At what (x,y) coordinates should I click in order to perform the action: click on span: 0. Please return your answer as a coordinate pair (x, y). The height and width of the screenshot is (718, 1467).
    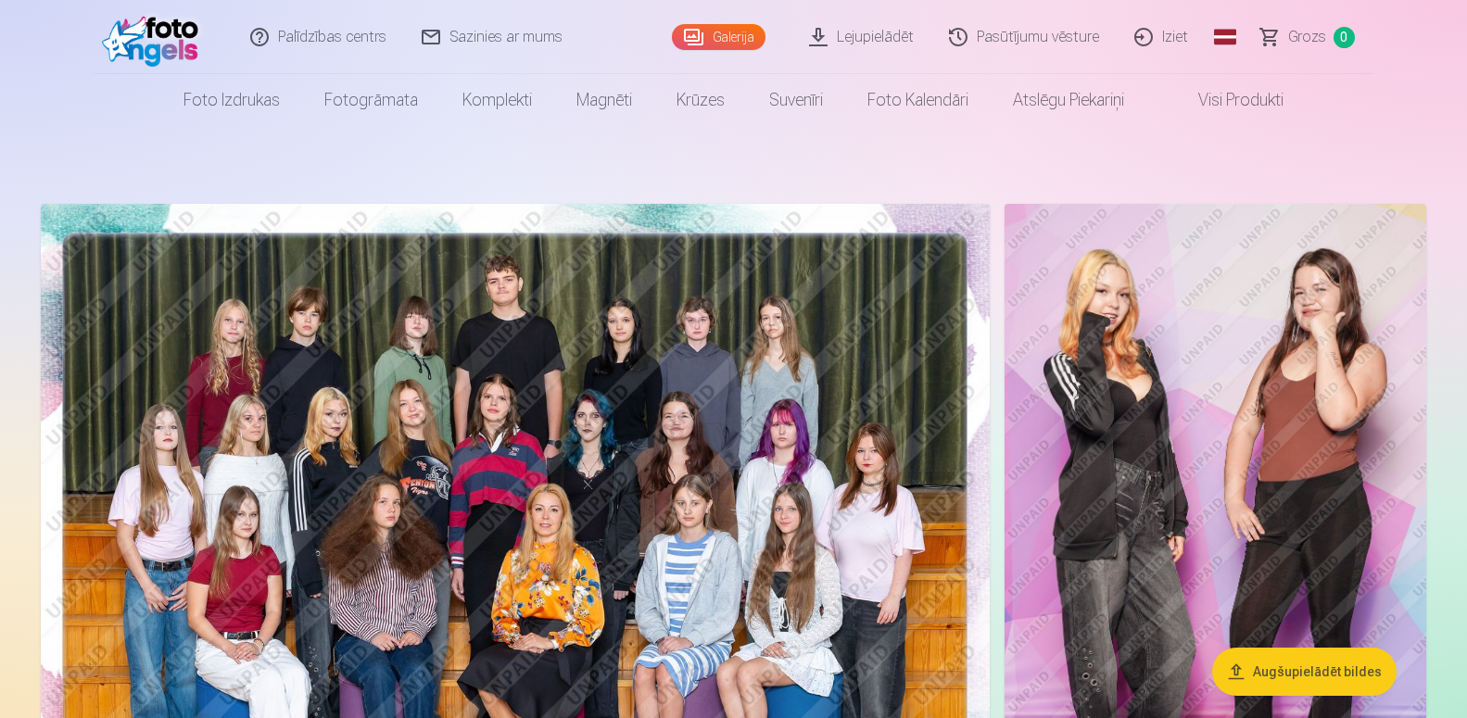
    Looking at the image, I should click on (1344, 37).